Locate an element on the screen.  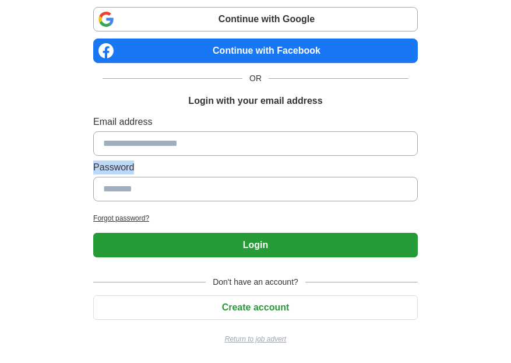
a: Continue with Google is located at coordinates (255, 19).